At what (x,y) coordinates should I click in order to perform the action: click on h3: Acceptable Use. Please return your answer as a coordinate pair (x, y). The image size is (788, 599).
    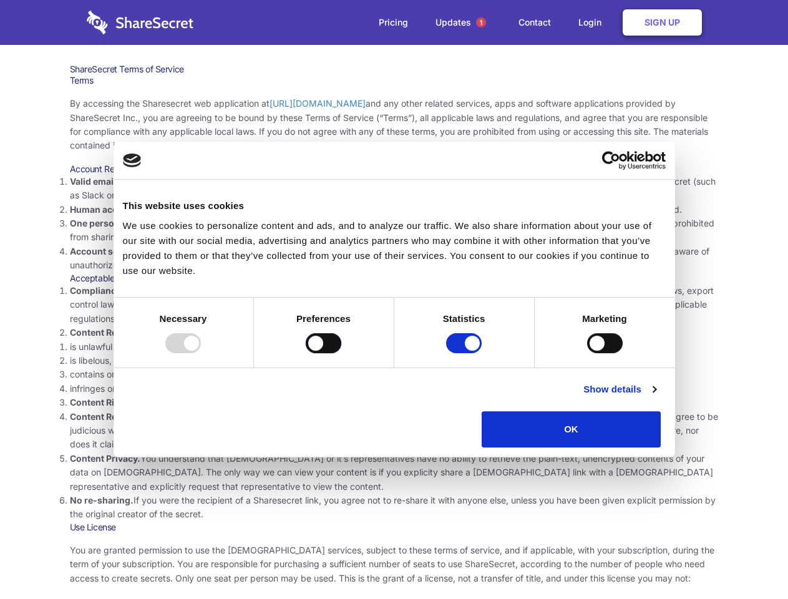
    Looking at the image, I should click on (395, 278).